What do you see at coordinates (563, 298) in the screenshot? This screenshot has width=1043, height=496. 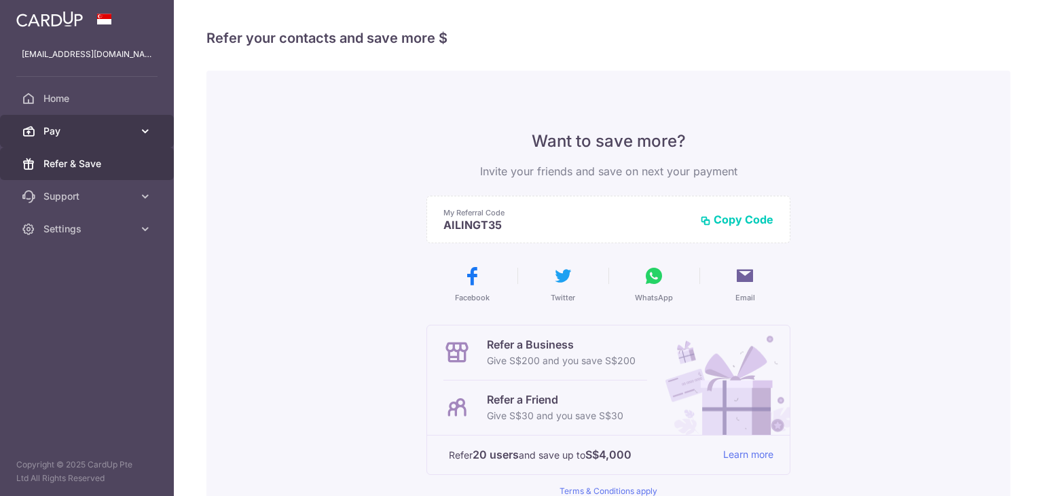 I see `span: Twitter` at bounding box center [563, 298].